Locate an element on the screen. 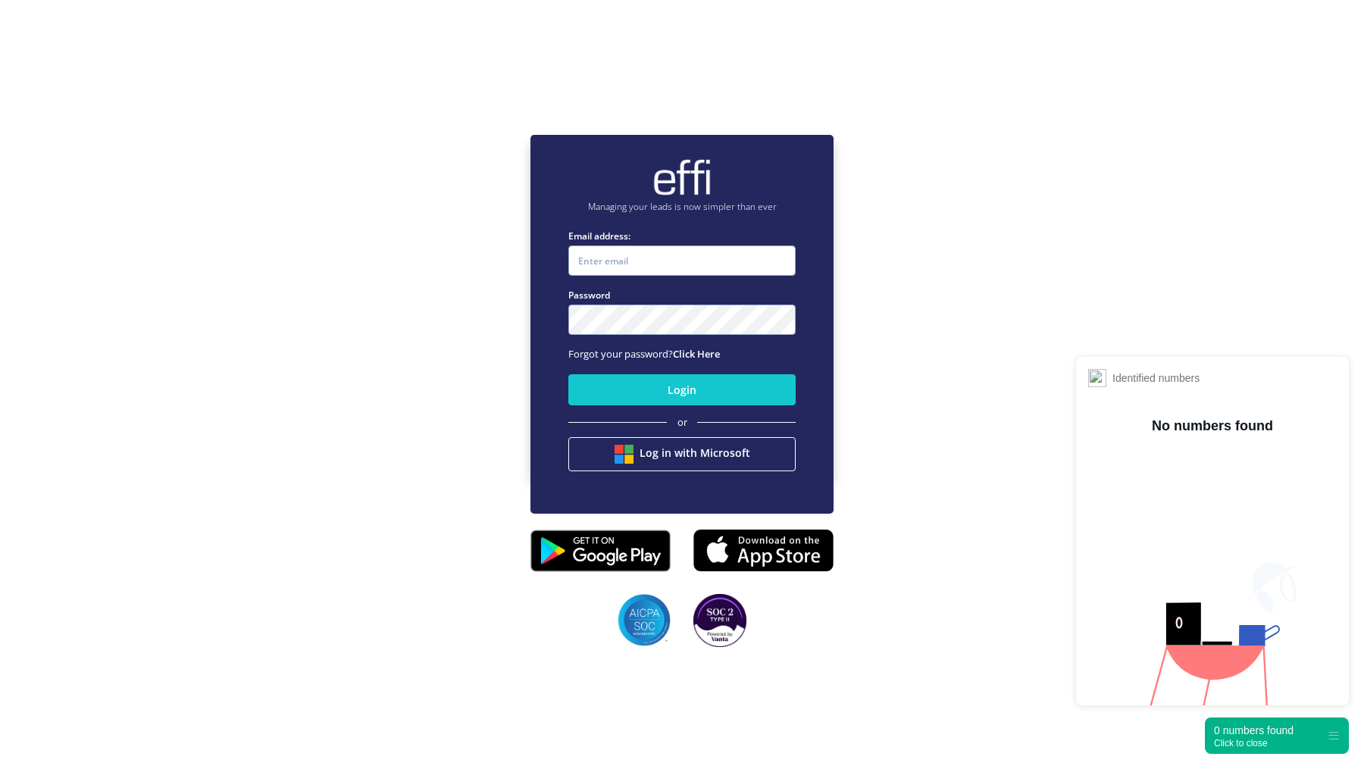 This screenshot has height=769, width=1364. button: Login is located at coordinates (682, 389).